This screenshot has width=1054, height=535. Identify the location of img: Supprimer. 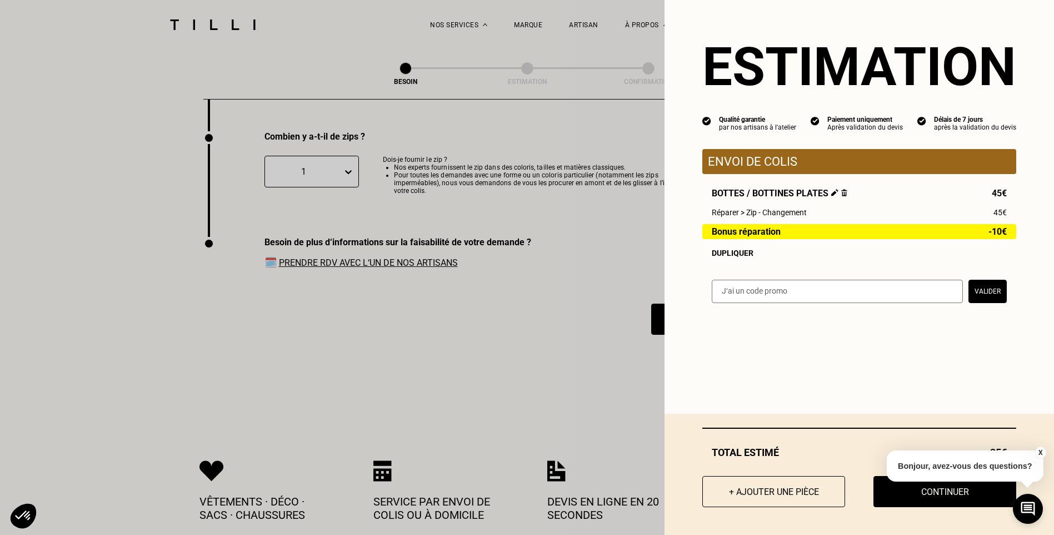
(844, 192).